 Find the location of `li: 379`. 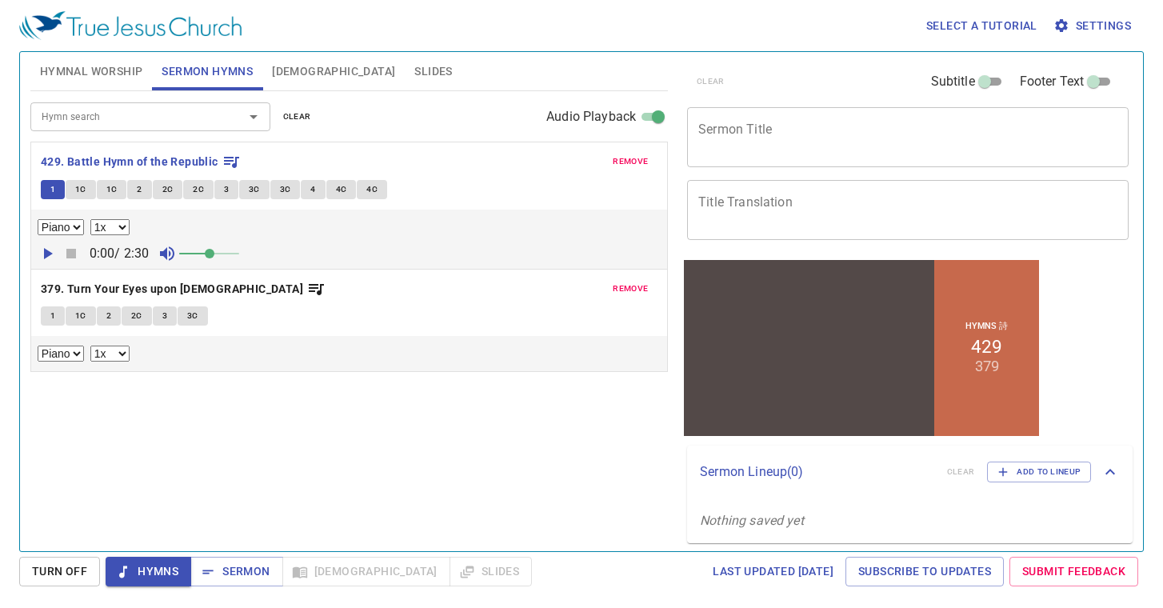

li: 379 is located at coordinates (306, 110).